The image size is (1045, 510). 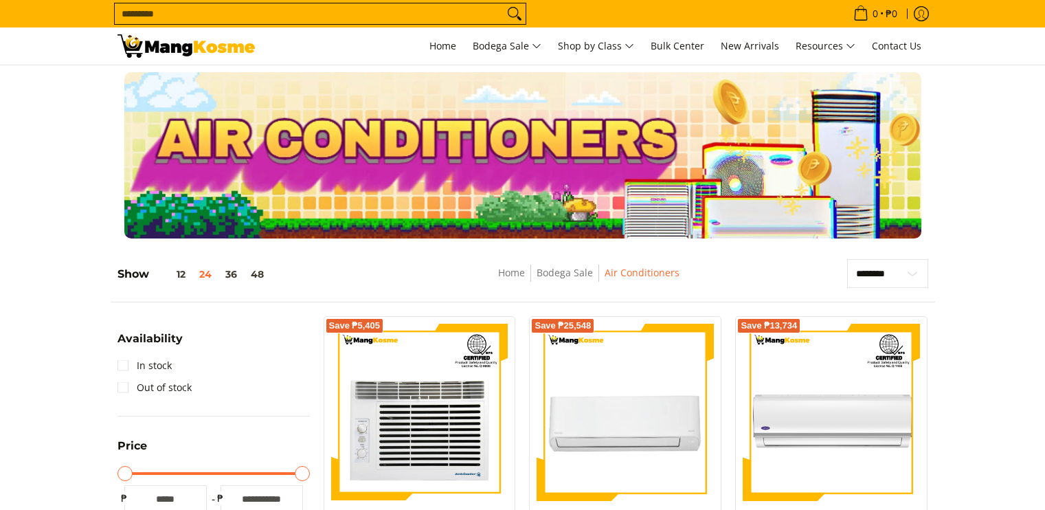 What do you see at coordinates (750, 45) in the screenshot?
I see `span: New Arrivals` at bounding box center [750, 45].